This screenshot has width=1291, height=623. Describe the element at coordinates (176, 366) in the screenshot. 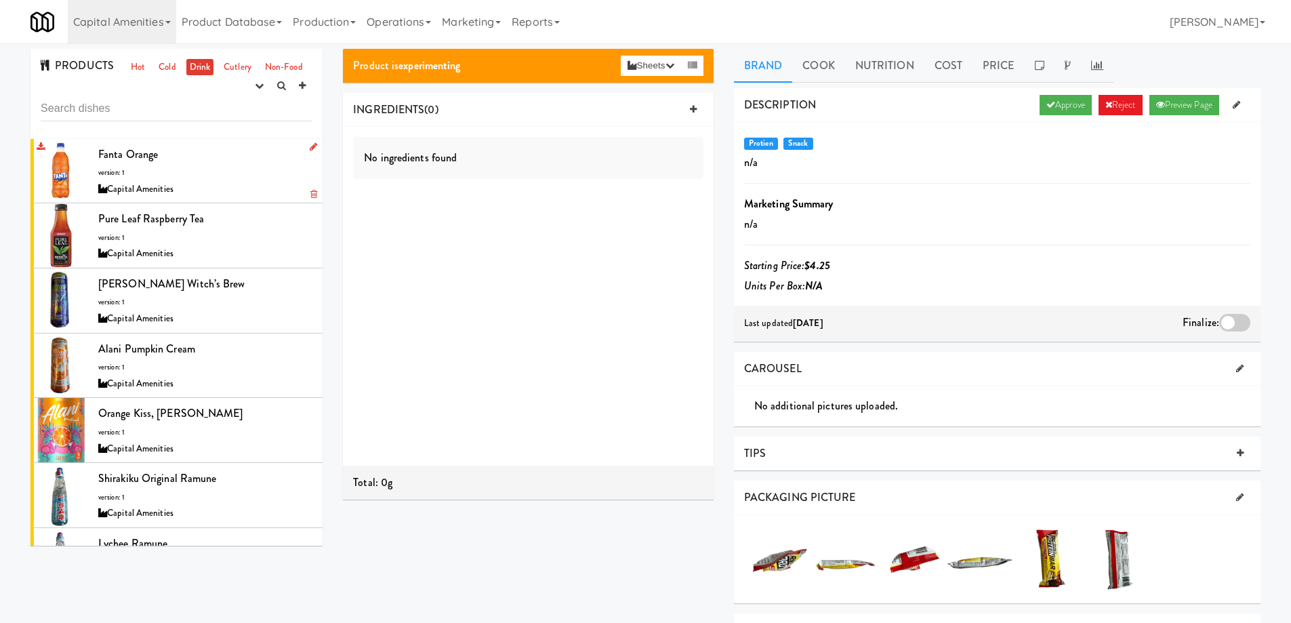

I see `li: Alani Pumpkin creamversion: 1Capital Amenities` at that location.